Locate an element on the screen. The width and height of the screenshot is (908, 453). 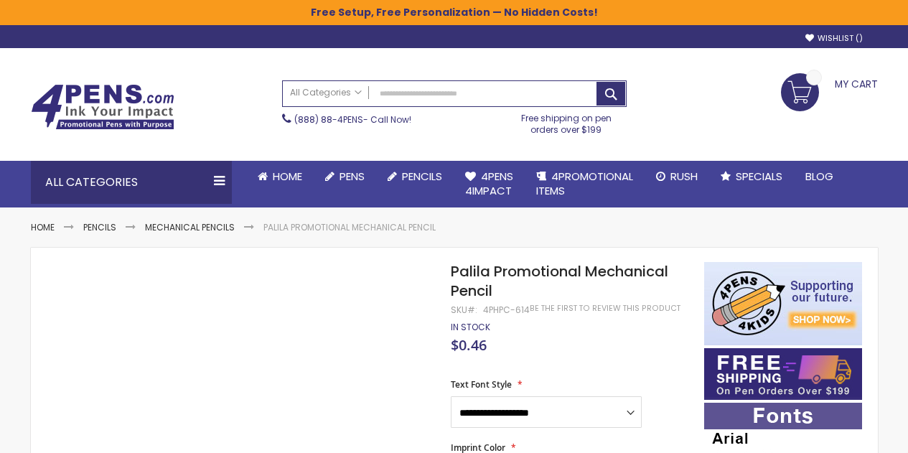
a: Be the first to review this product is located at coordinates (605, 308).